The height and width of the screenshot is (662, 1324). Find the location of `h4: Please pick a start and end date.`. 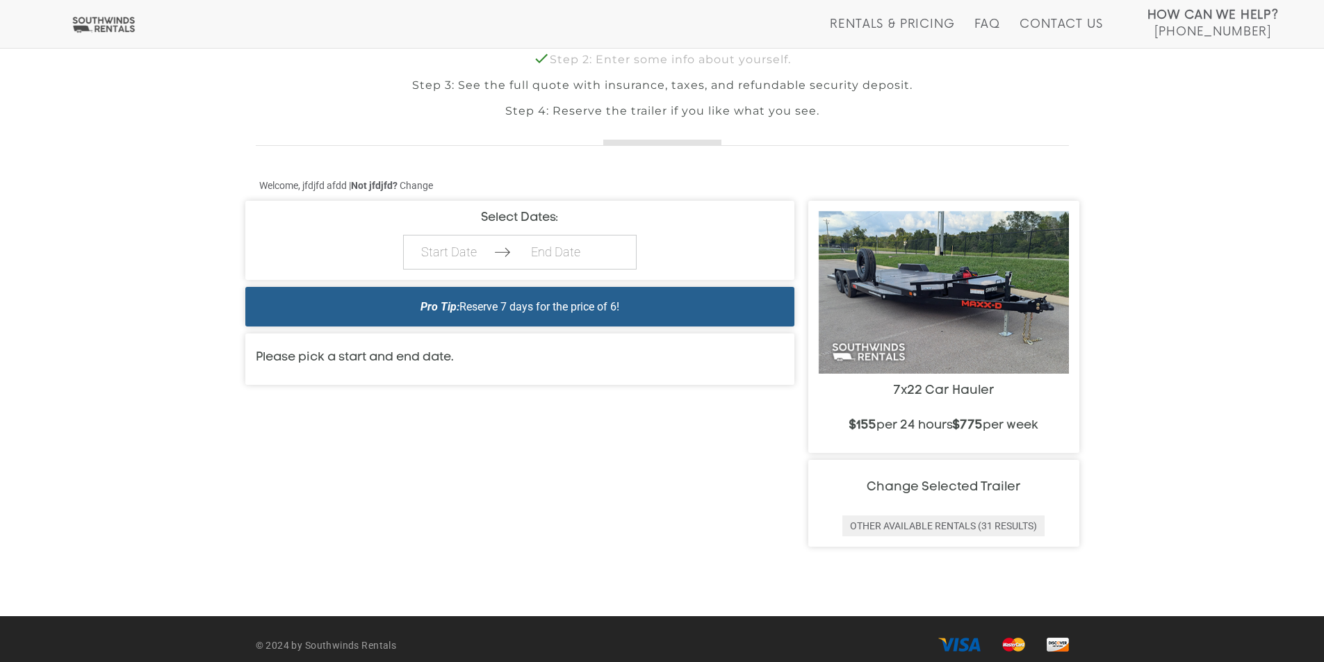

h4: Please pick a start and end date. is located at coordinates (520, 357).